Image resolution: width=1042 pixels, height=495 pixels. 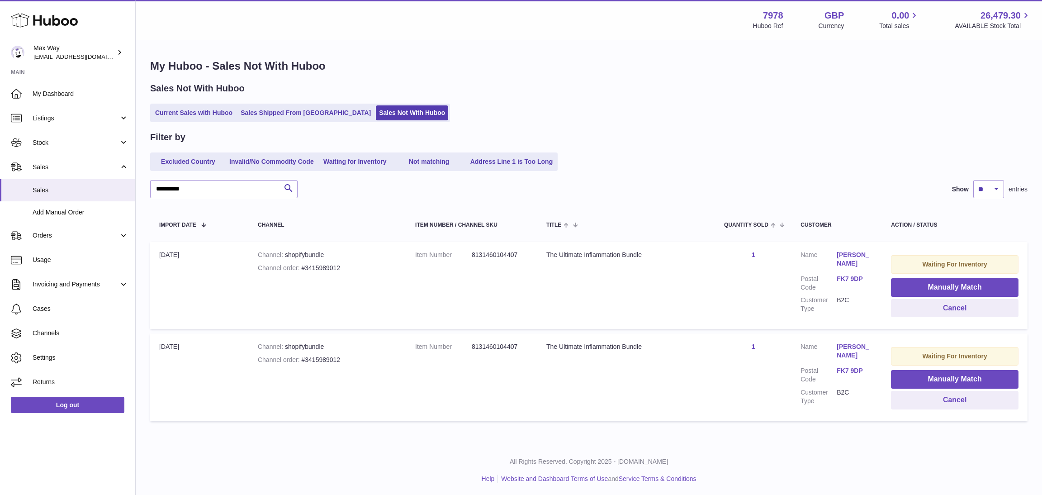 What do you see at coordinates (327, 225) in the screenshot?
I see `div: Channel` at bounding box center [327, 225].